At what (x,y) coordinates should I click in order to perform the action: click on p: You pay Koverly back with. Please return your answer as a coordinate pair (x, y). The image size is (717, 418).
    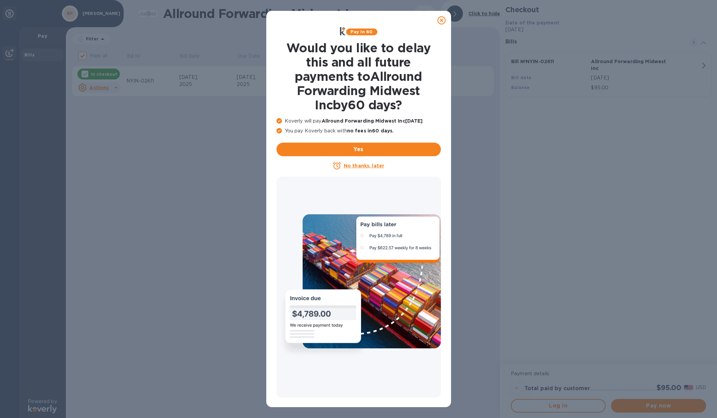
    Looking at the image, I should click on (359, 131).